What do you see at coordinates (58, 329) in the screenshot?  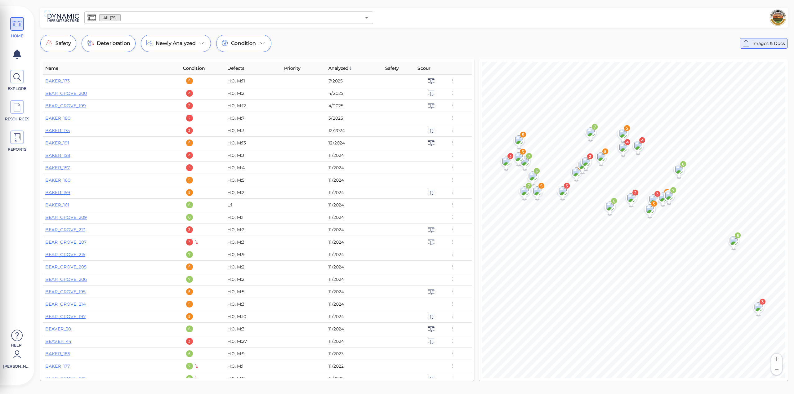 I see `a: BEAVER_30` at bounding box center [58, 329].